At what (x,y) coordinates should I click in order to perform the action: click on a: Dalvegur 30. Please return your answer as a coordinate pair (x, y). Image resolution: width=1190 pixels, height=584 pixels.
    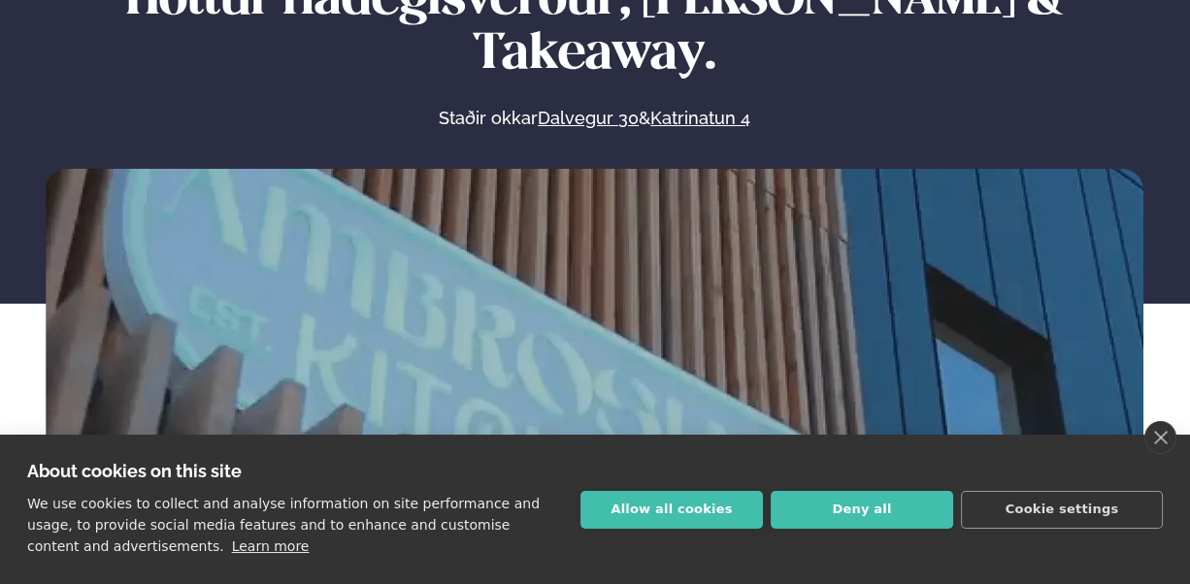
    Looking at the image, I should click on (588, 118).